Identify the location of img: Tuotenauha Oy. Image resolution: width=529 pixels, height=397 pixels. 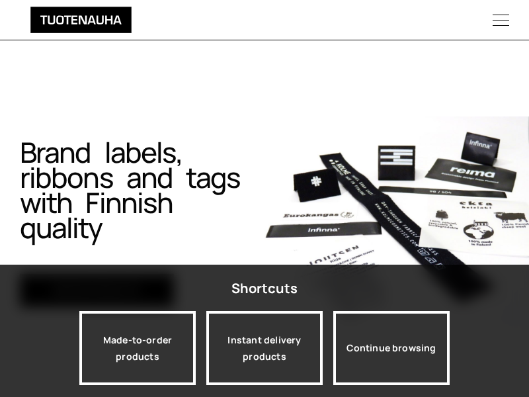
(81, 20).